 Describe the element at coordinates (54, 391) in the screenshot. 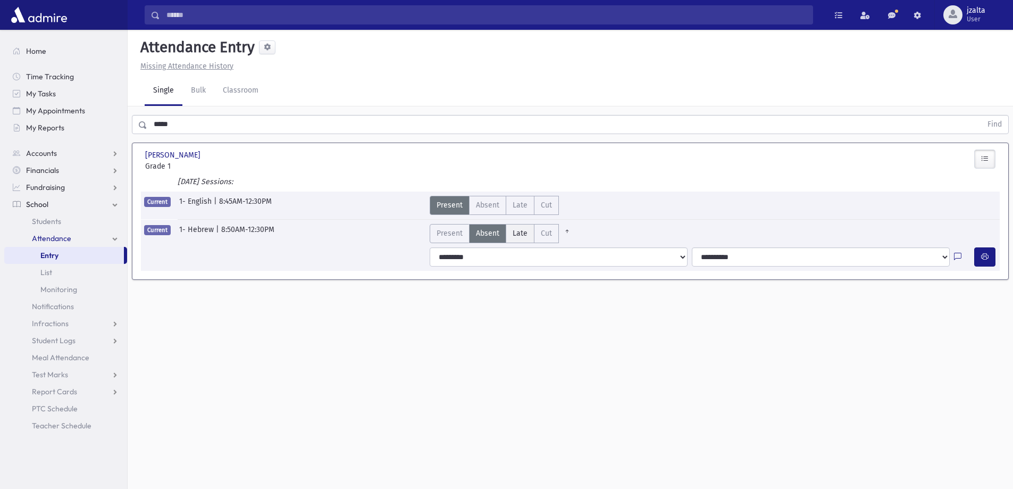

I see `span: Report Cards` at that location.